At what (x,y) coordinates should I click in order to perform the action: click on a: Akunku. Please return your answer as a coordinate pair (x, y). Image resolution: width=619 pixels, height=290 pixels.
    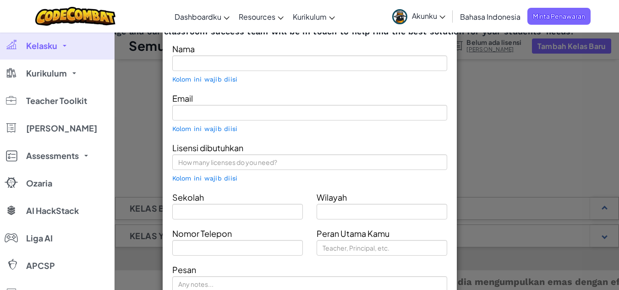
    Looking at the image, I should click on (419, 16).